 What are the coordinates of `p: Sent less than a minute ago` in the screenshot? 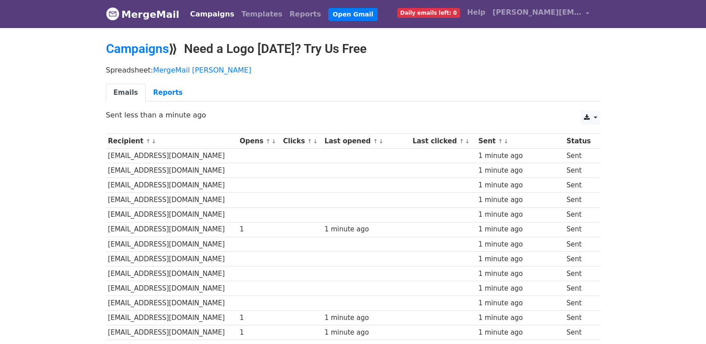 It's located at (353, 115).